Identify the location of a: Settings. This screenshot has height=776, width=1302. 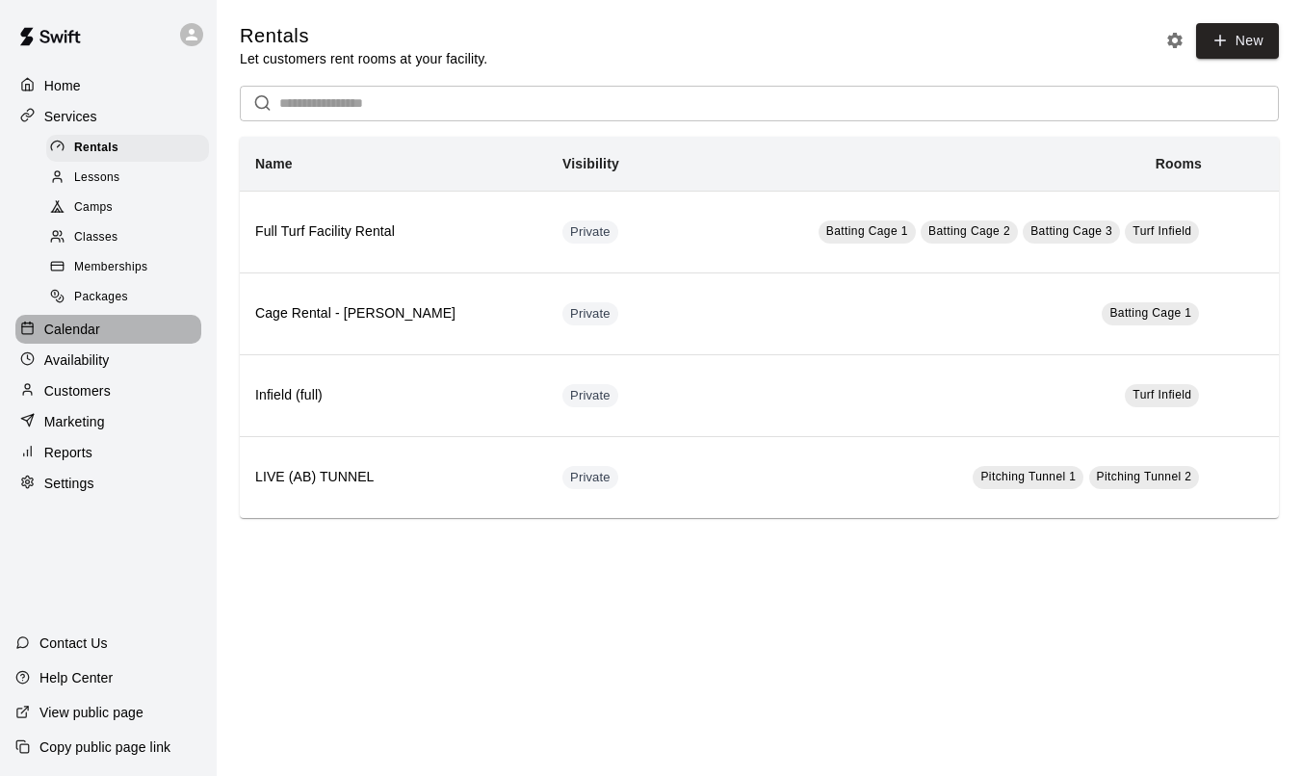
(108, 484).